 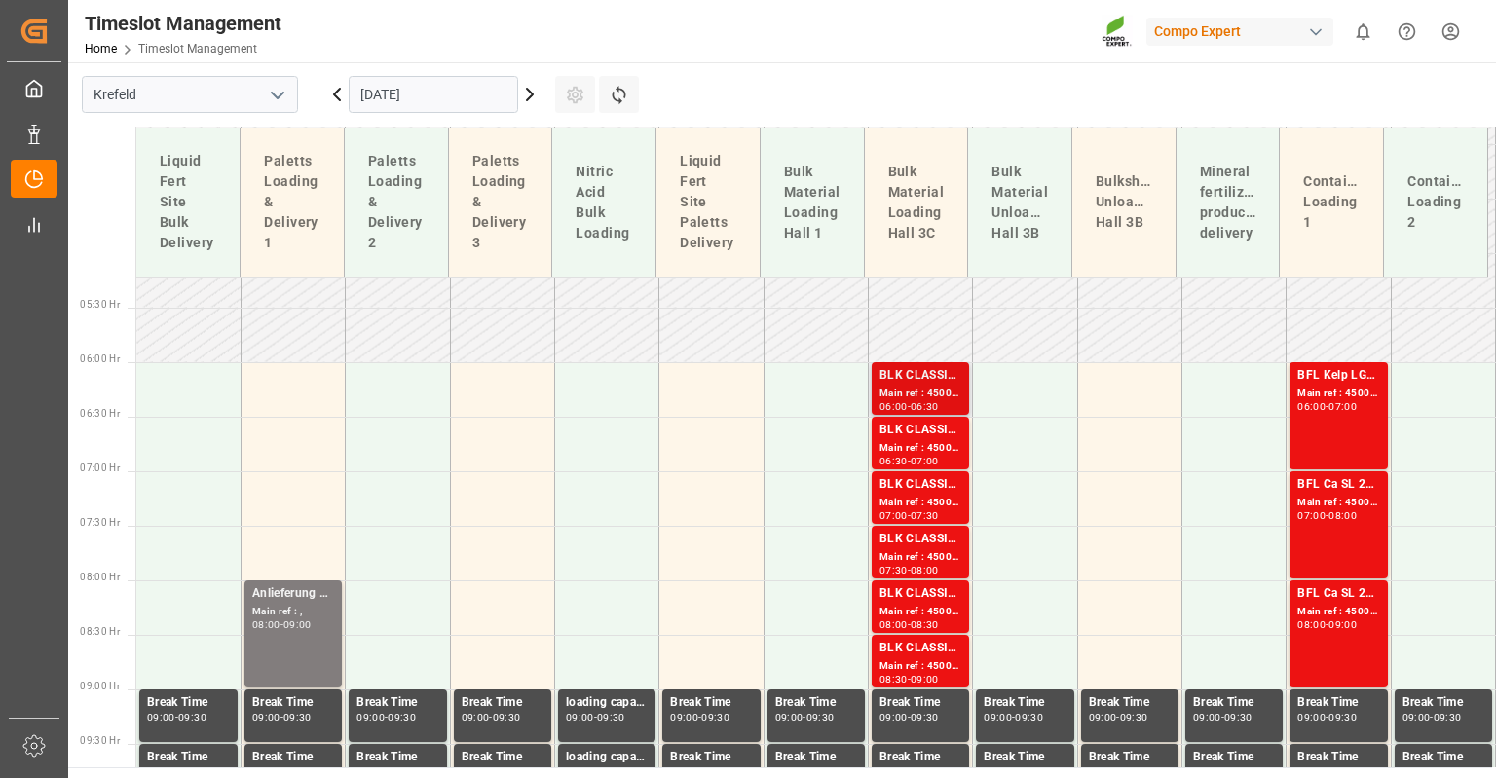 I want to click on input: DD.MM.YYYY, so click(x=433, y=94).